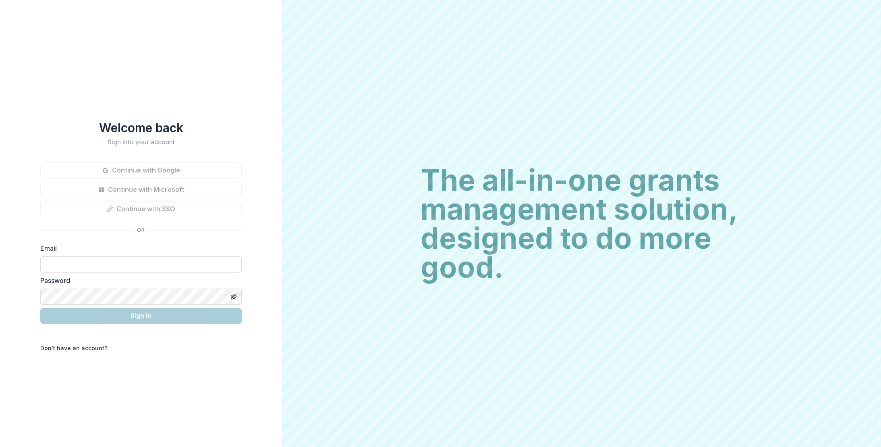 This screenshot has width=881, height=447. Describe the element at coordinates (139, 281) in the screenshot. I see `label: Password` at that location.